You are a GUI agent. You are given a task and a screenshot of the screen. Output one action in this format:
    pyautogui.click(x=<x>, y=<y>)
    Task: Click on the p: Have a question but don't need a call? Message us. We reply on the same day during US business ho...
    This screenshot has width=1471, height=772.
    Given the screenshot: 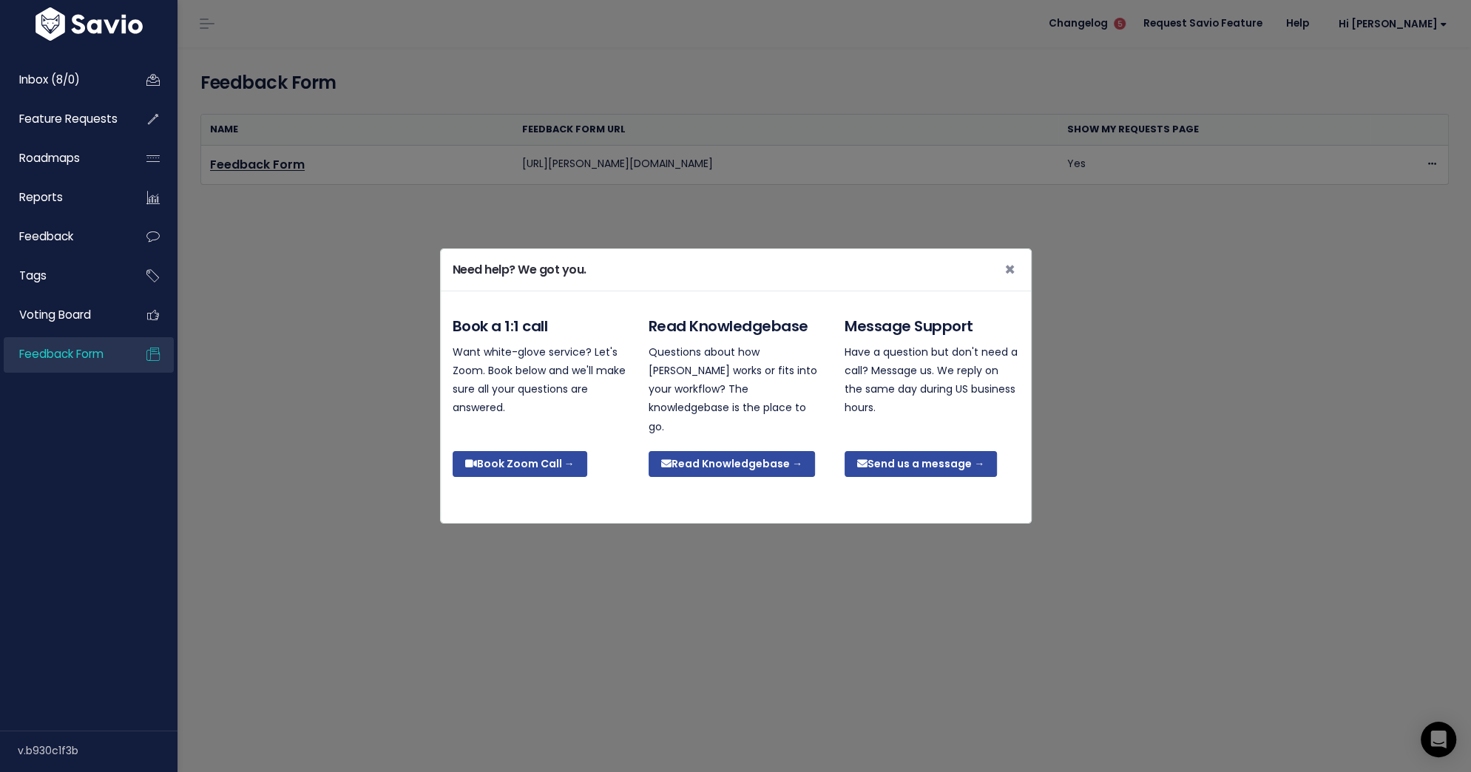 What is the action you would take?
    pyautogui.click(x=931, y=380)
    